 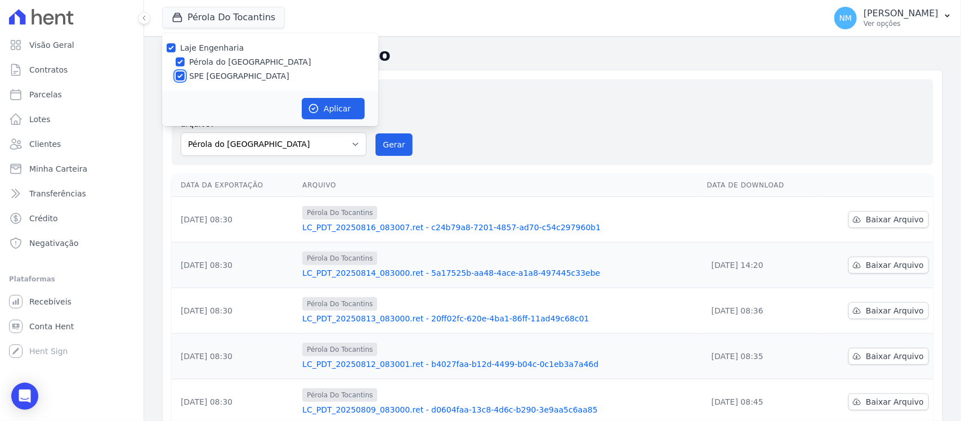 I want to click on span: NM, so click(x=845, y=18).